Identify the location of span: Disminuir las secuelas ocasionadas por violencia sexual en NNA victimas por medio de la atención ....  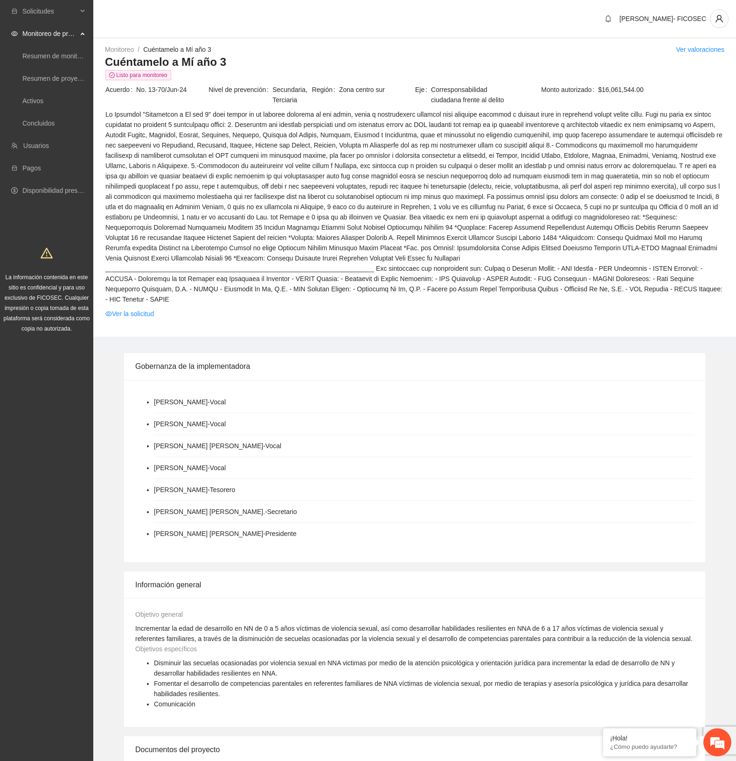
(414, 668).